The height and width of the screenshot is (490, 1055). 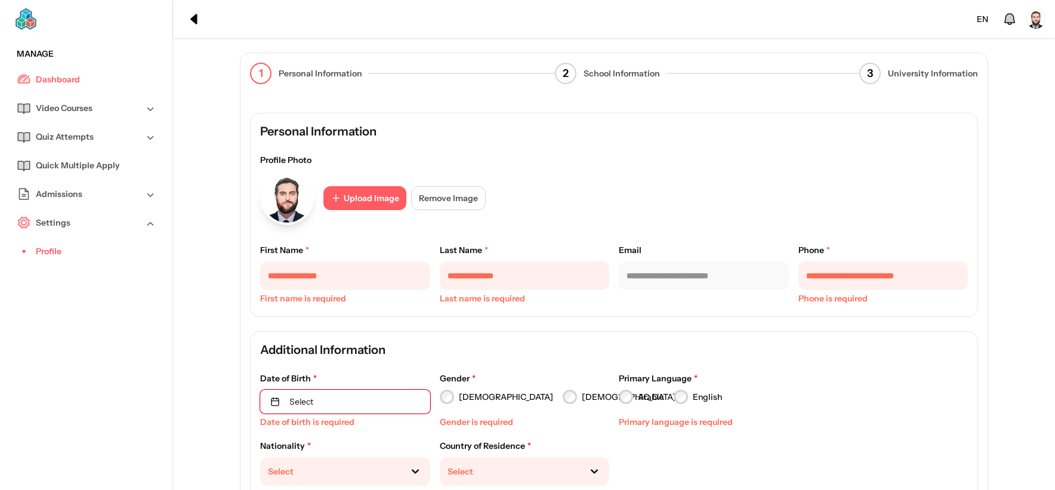 I want to click on span: Admissions, so click(x=59, y=194).